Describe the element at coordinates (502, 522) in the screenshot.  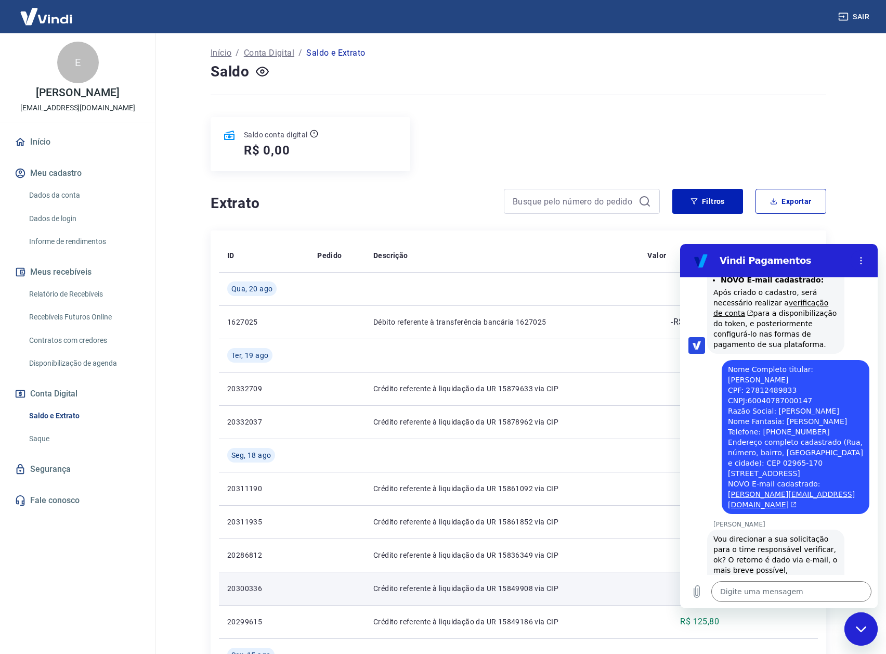
I see `p: Crédito referente à liquidação da UR 15861852 via CIP` at that location.